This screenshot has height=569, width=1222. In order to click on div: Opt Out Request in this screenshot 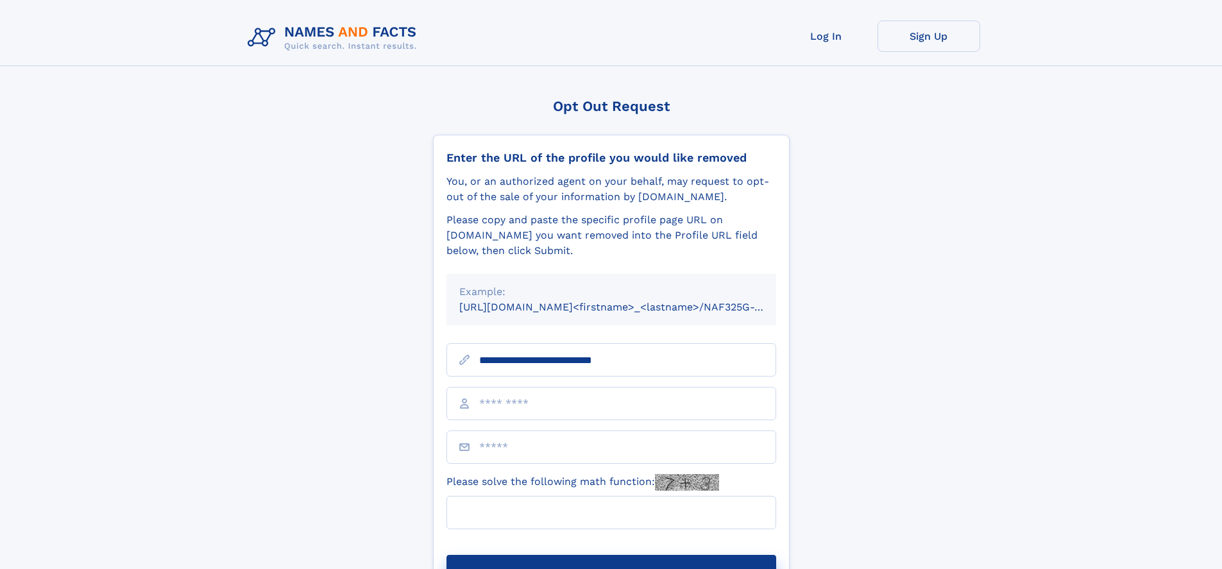, I will do `click(611, 106)`.